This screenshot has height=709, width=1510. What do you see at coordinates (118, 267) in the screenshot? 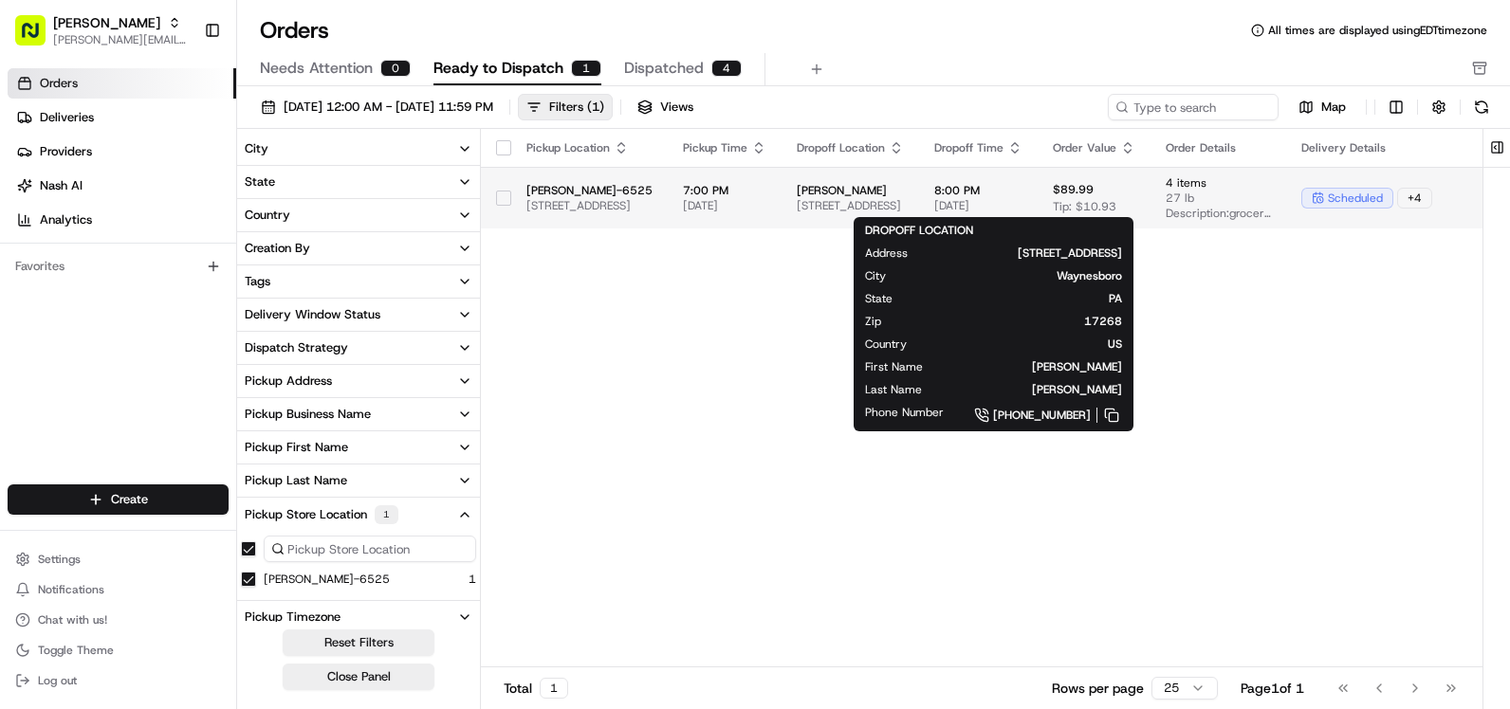
I see `div: Favorites` at bounding box center [118, 267].